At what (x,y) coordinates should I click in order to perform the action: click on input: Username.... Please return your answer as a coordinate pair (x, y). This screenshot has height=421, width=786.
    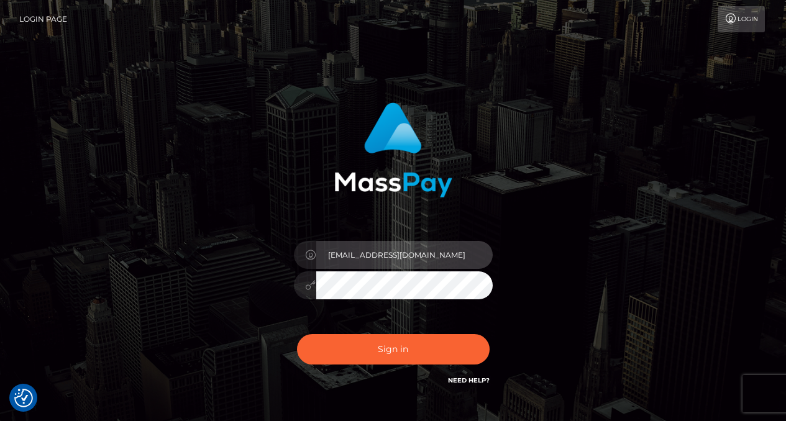
    Looking at the image, I should click on (405, 255).